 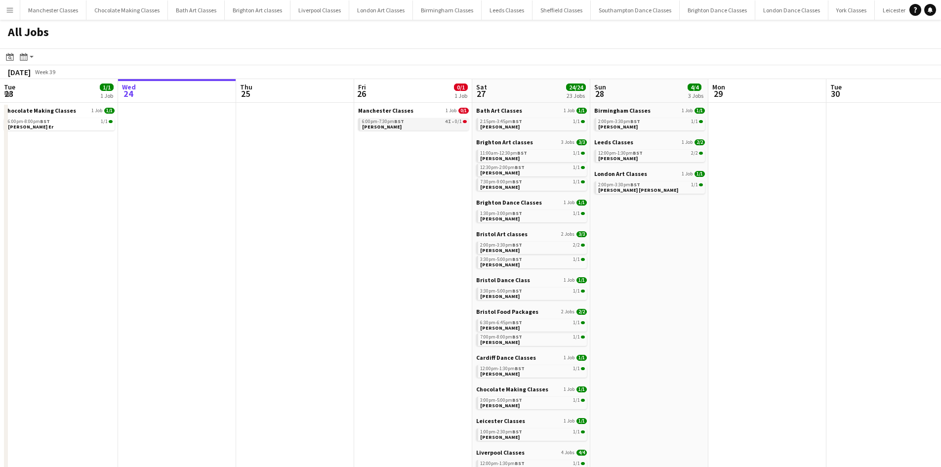 What do you see at coordinates (257, 10) in the screenshot?
I see `button: Brighton Art classes` at bounding box center [257, 10].